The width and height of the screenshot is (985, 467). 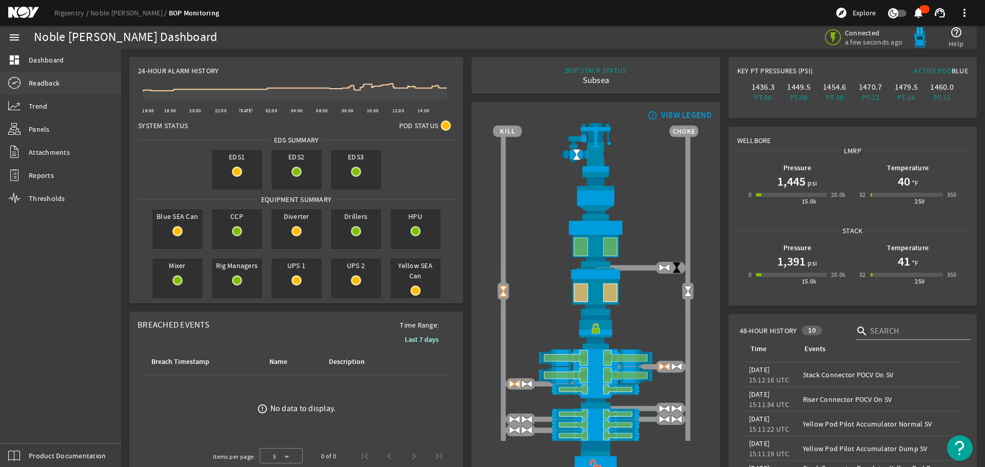 What do you see at coordinates (864, 13) in the screenshot?
I see `span: Explore` at bounding box center [864, 13].